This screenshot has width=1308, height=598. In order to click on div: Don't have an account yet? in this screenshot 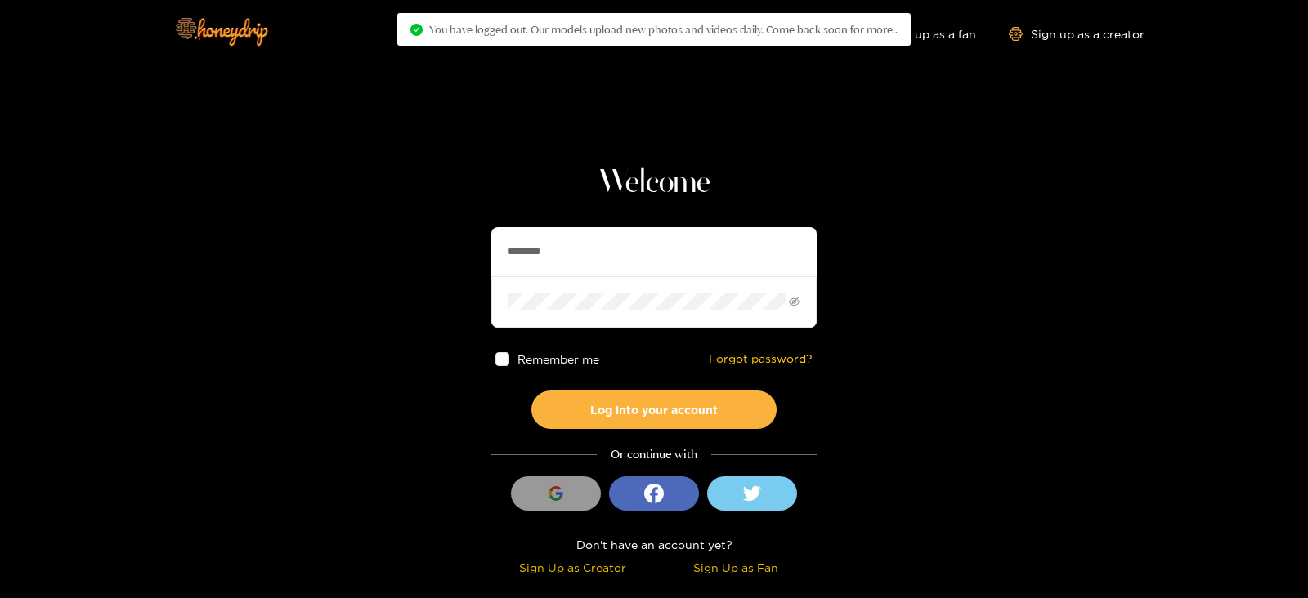, I will do `click(654, 544)`.